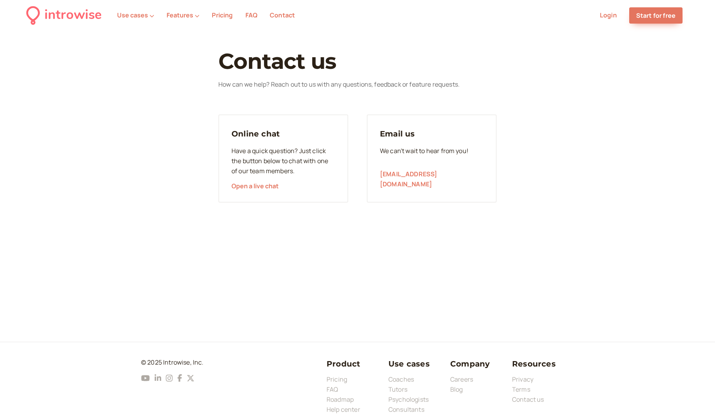  Describe the element at coordinates (183, 15) in the screenshot. I see `button: Features` at that location.